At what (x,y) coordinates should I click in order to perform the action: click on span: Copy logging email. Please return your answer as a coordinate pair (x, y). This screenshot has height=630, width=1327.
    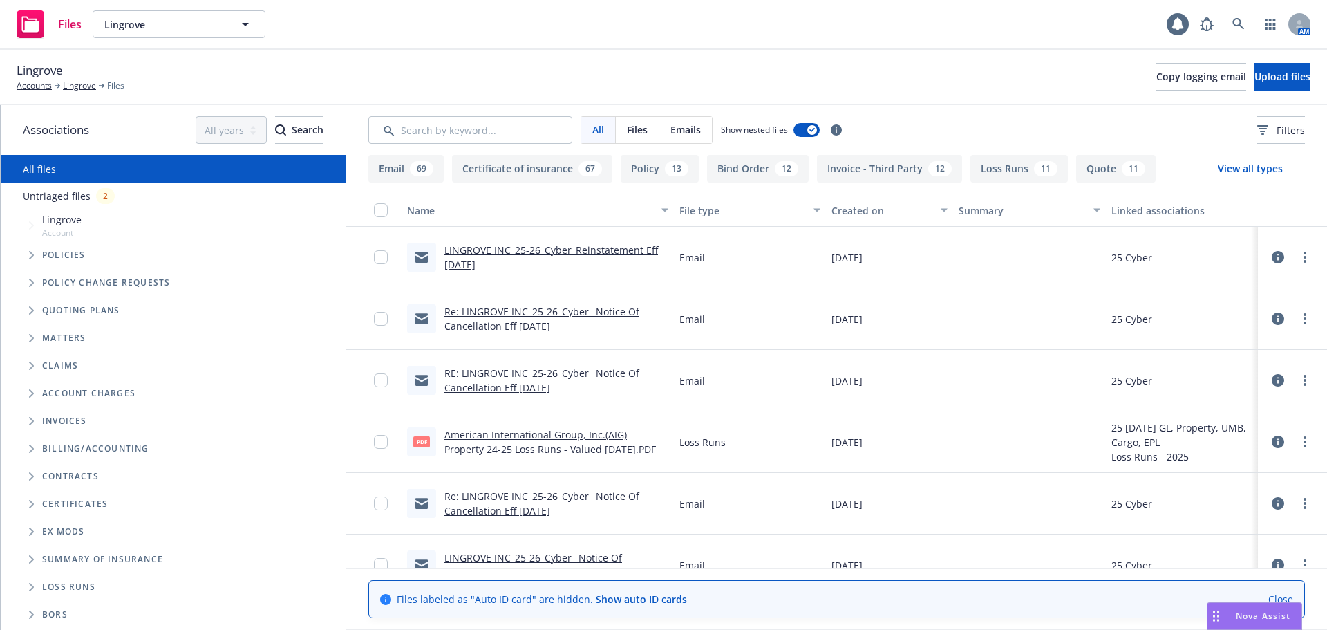
    Looking at the image, I should click on (1201, 76).